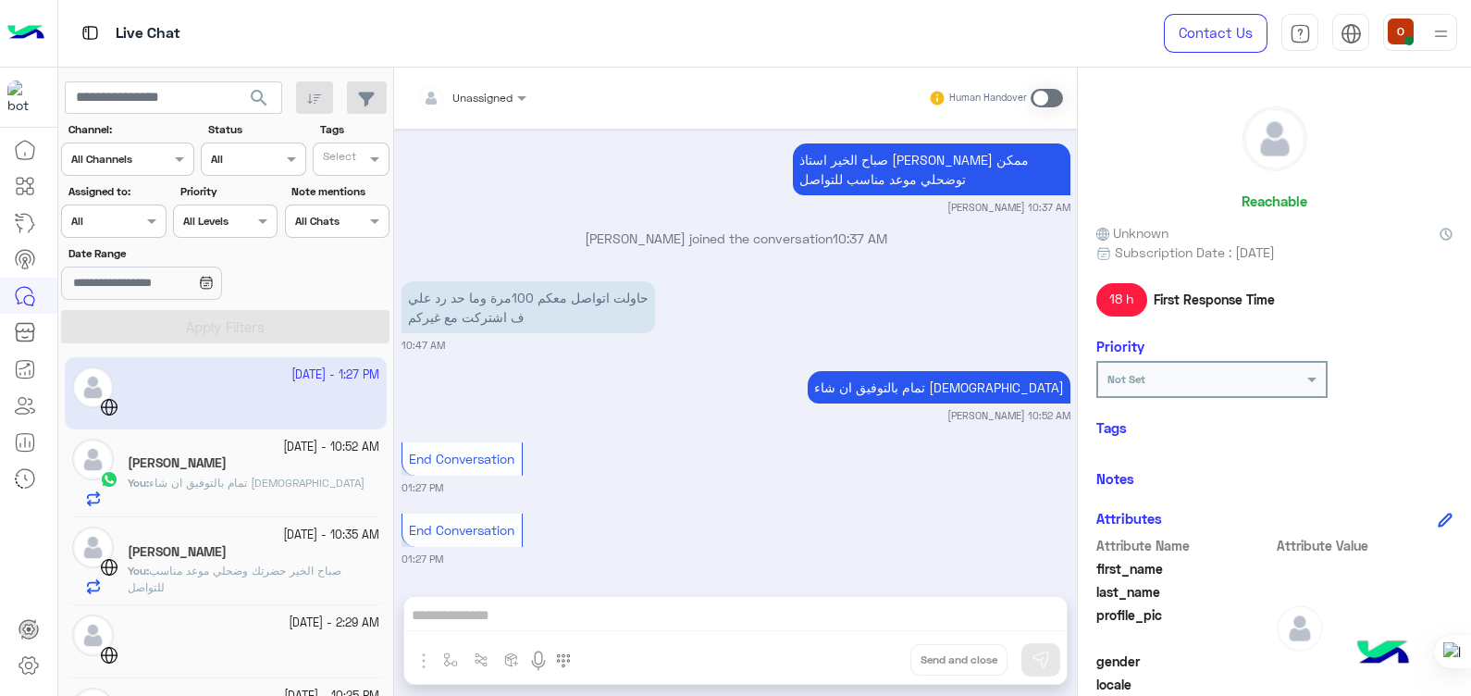 The width and height of the screenshot is (1471, 696). I want to click on span: first_name, so click(1184, 568).